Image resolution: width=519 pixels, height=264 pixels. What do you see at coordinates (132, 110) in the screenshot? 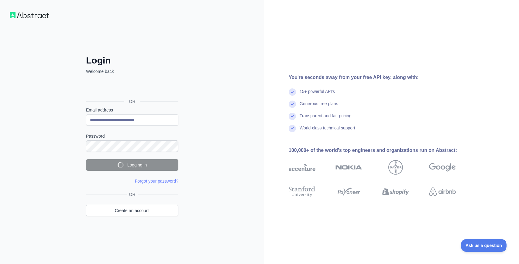
I see `label: Email address` at bounding box center [132, 110].